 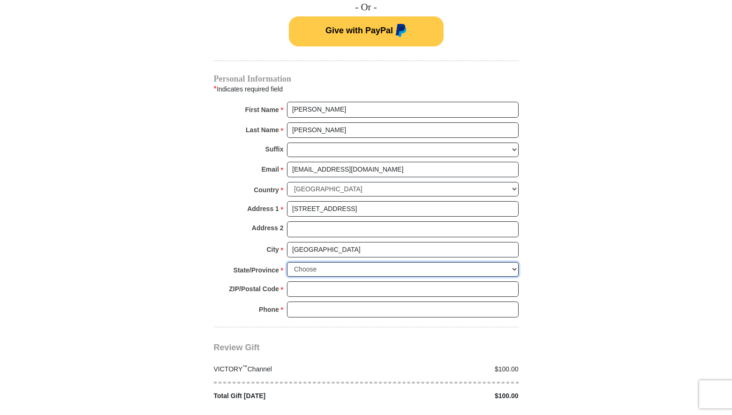 I want to click on strong: Email, so click(x=270, y=169).